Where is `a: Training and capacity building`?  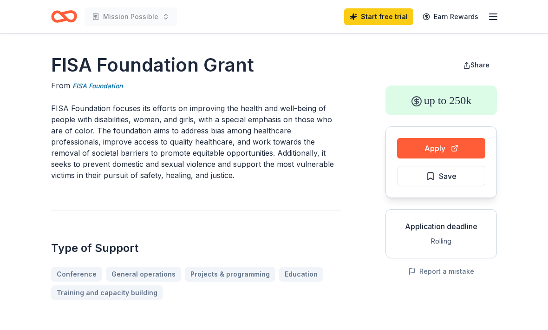
a: Training and capacity building is located at coordinates (107, 293).